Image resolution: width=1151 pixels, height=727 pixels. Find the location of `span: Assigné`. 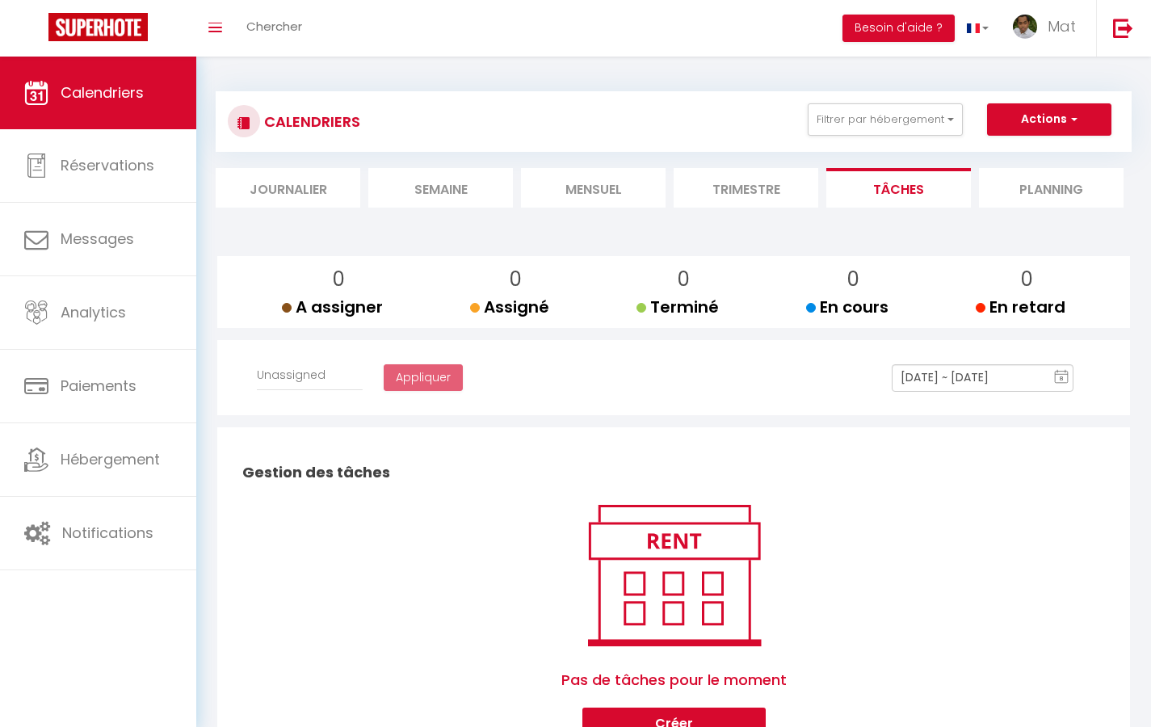

span: Assigné is located at coordinates (510, 307).